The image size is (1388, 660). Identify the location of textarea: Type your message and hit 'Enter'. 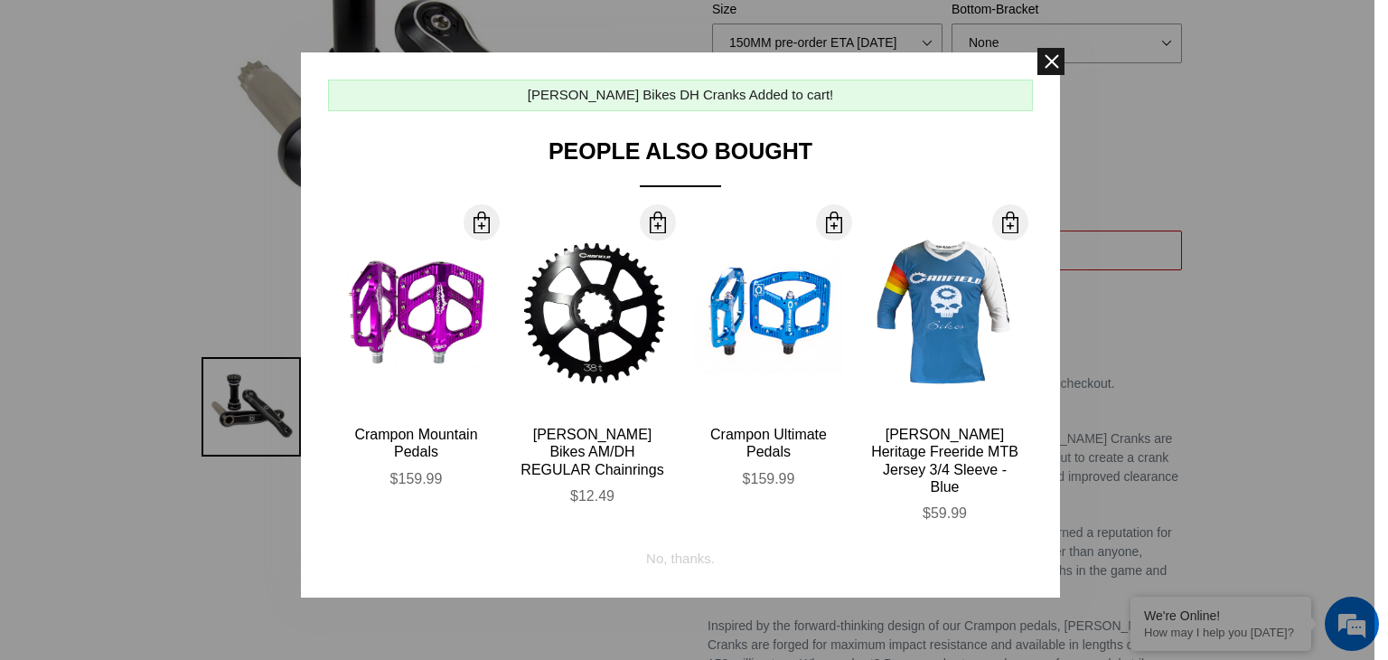
(176, 487).